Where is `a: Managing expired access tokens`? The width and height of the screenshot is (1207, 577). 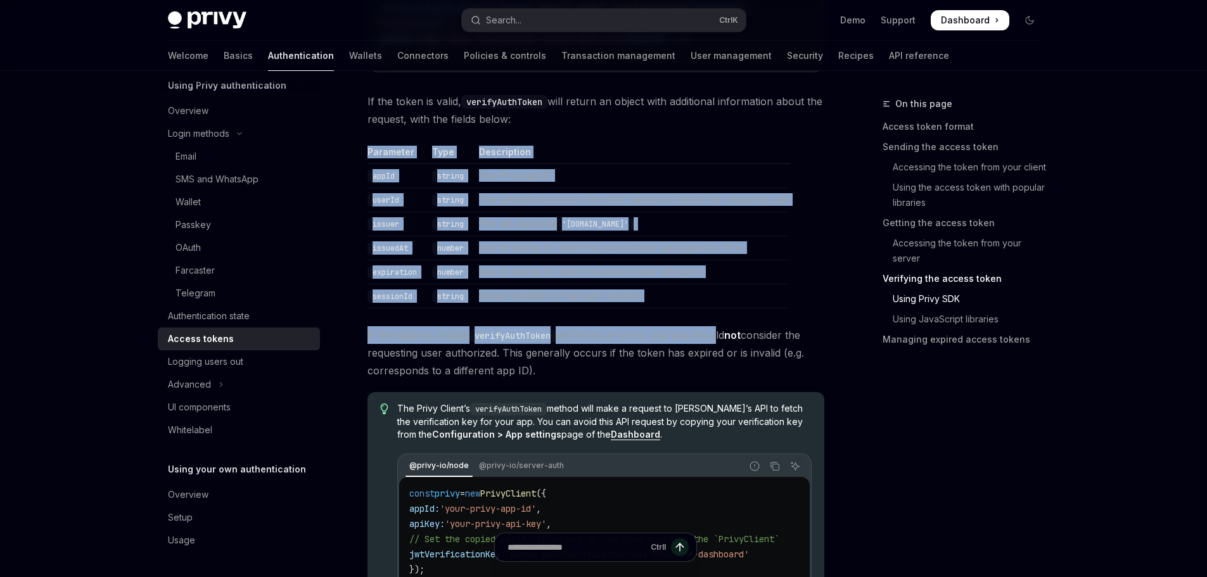
a: Managing expired access tokens is located at coordinates (966, 340).